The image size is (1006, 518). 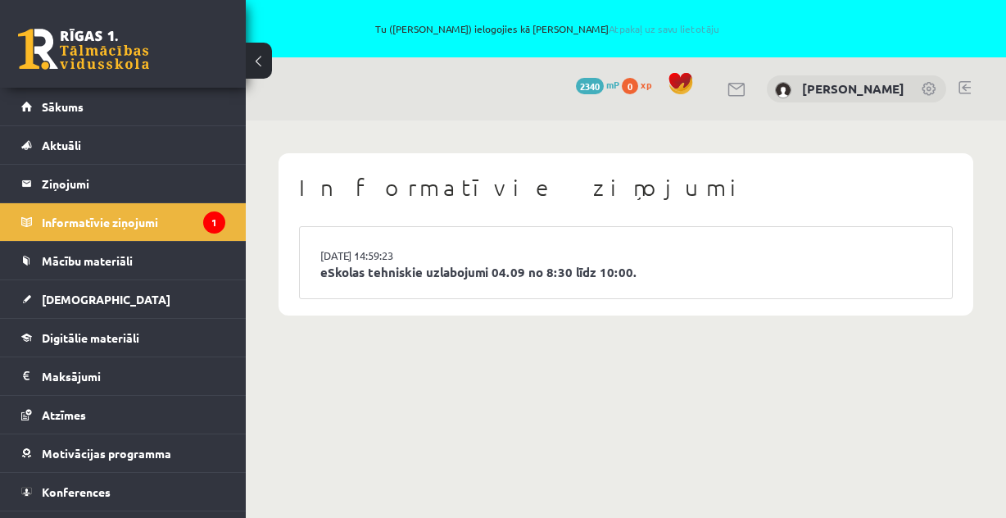 What do you see at coordinates (645, 84) in the screenshot?
I see `span: xp` at bounding box center [645, 84].